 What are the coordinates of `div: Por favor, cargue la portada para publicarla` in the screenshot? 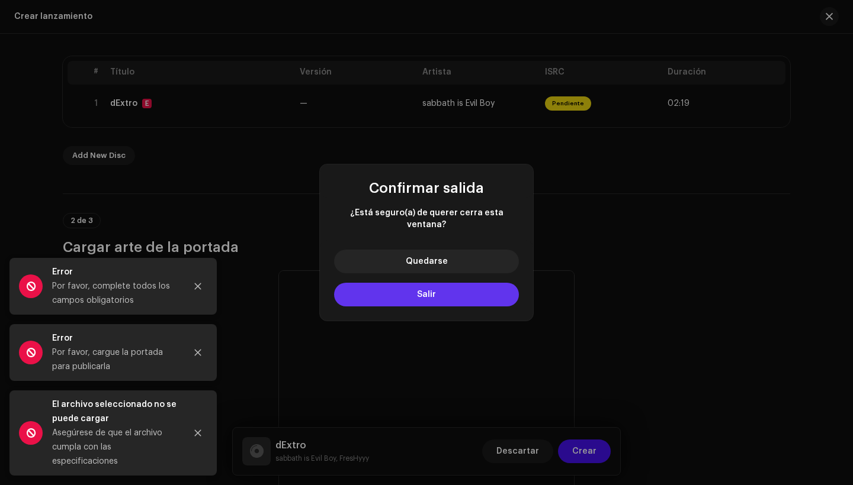 It's located at (114, 360).